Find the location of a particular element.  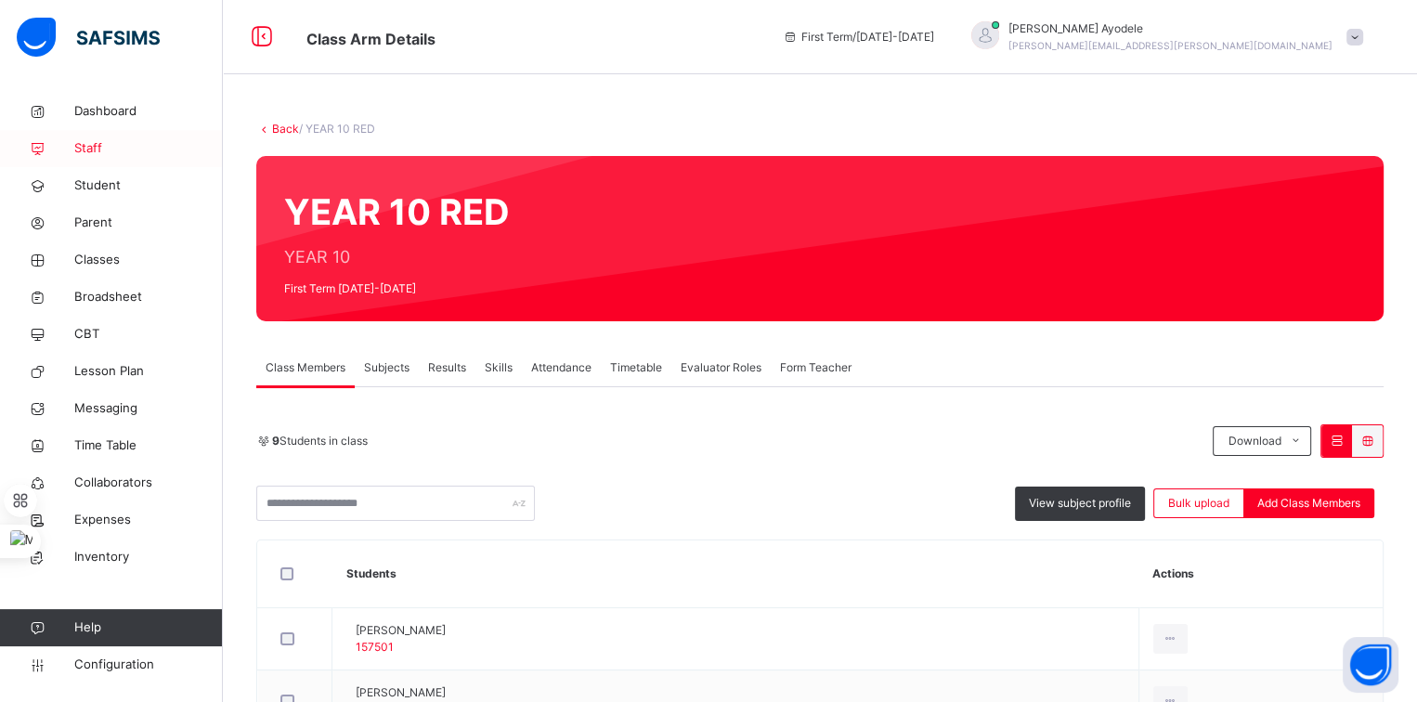

a: Back is located at coordinates (285, 128).